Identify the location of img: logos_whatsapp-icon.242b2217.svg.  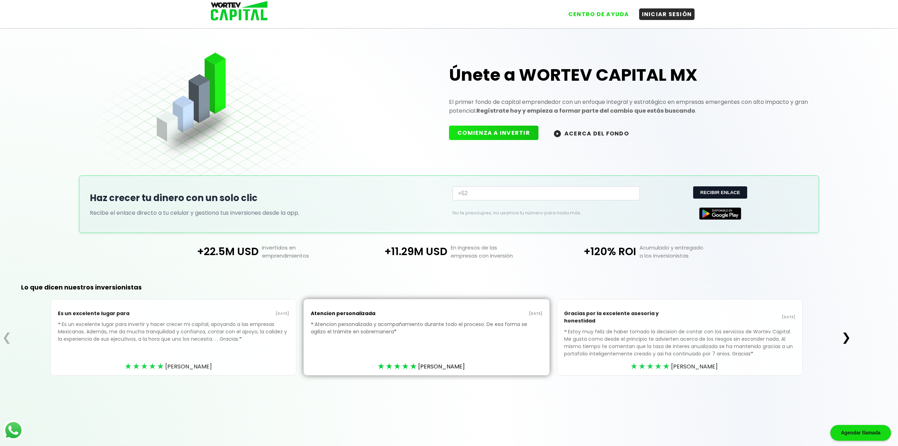
(13, 430).